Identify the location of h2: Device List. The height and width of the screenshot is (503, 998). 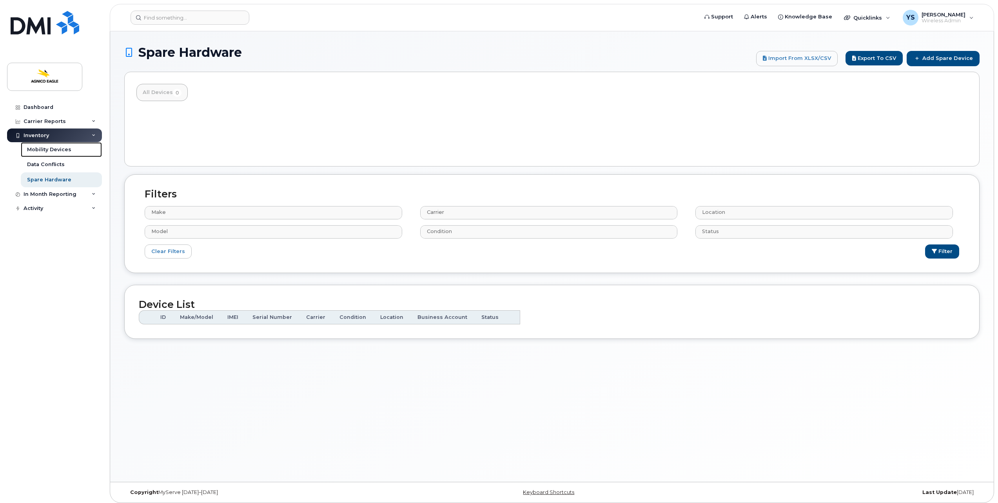
(552, 305).